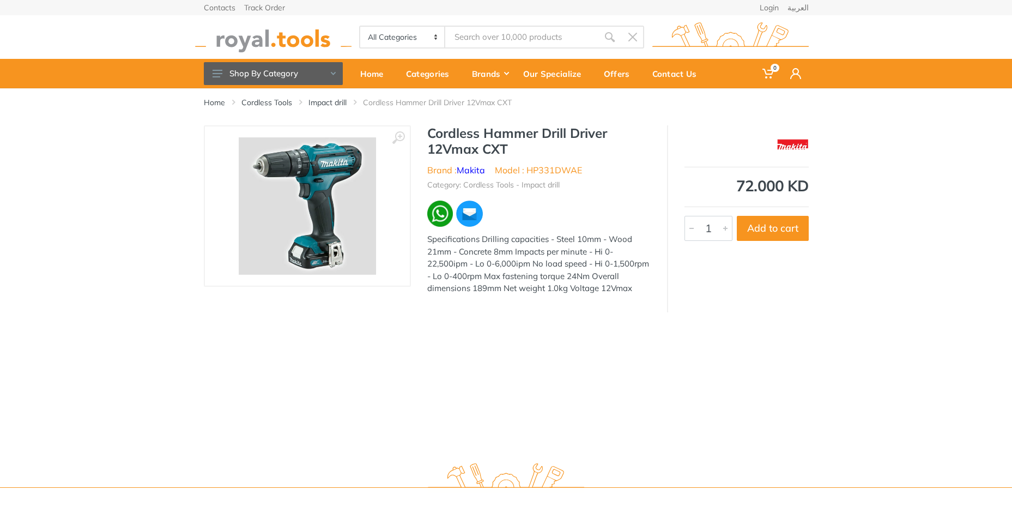 This screenshot has width=1012, height=520. Describe the element at coordinates (620, 74) in the screenshot. I see `div: Offers` at that location.